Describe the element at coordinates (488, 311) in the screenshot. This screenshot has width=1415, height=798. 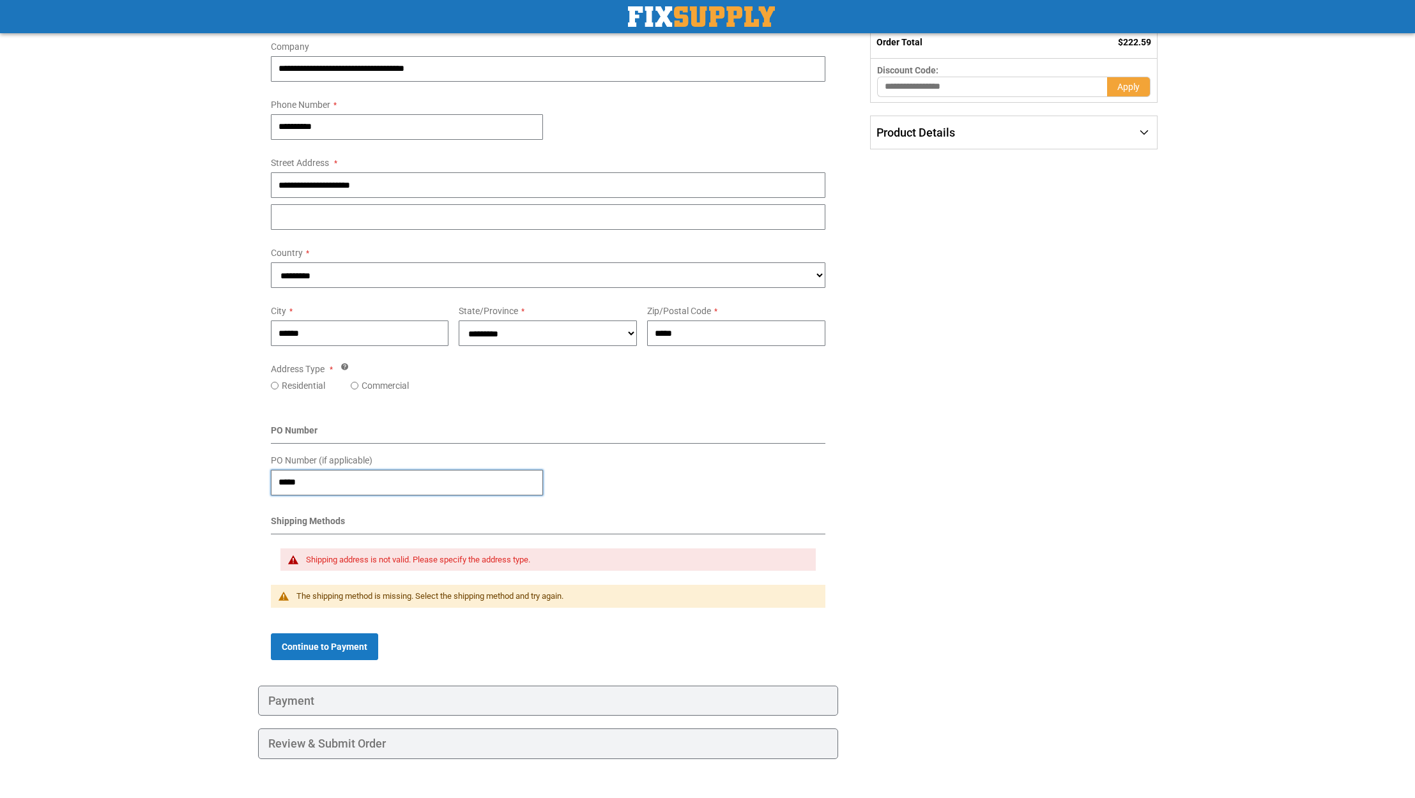
I see `span: State/Province` at that location.